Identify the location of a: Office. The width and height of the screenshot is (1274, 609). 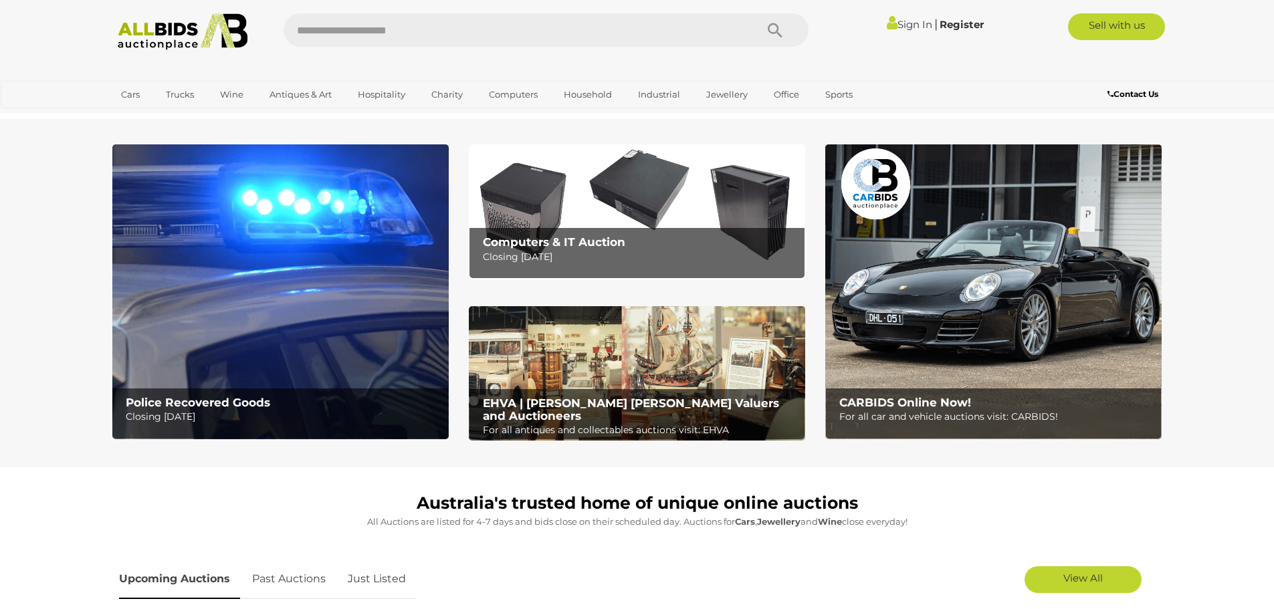
(787, 94).